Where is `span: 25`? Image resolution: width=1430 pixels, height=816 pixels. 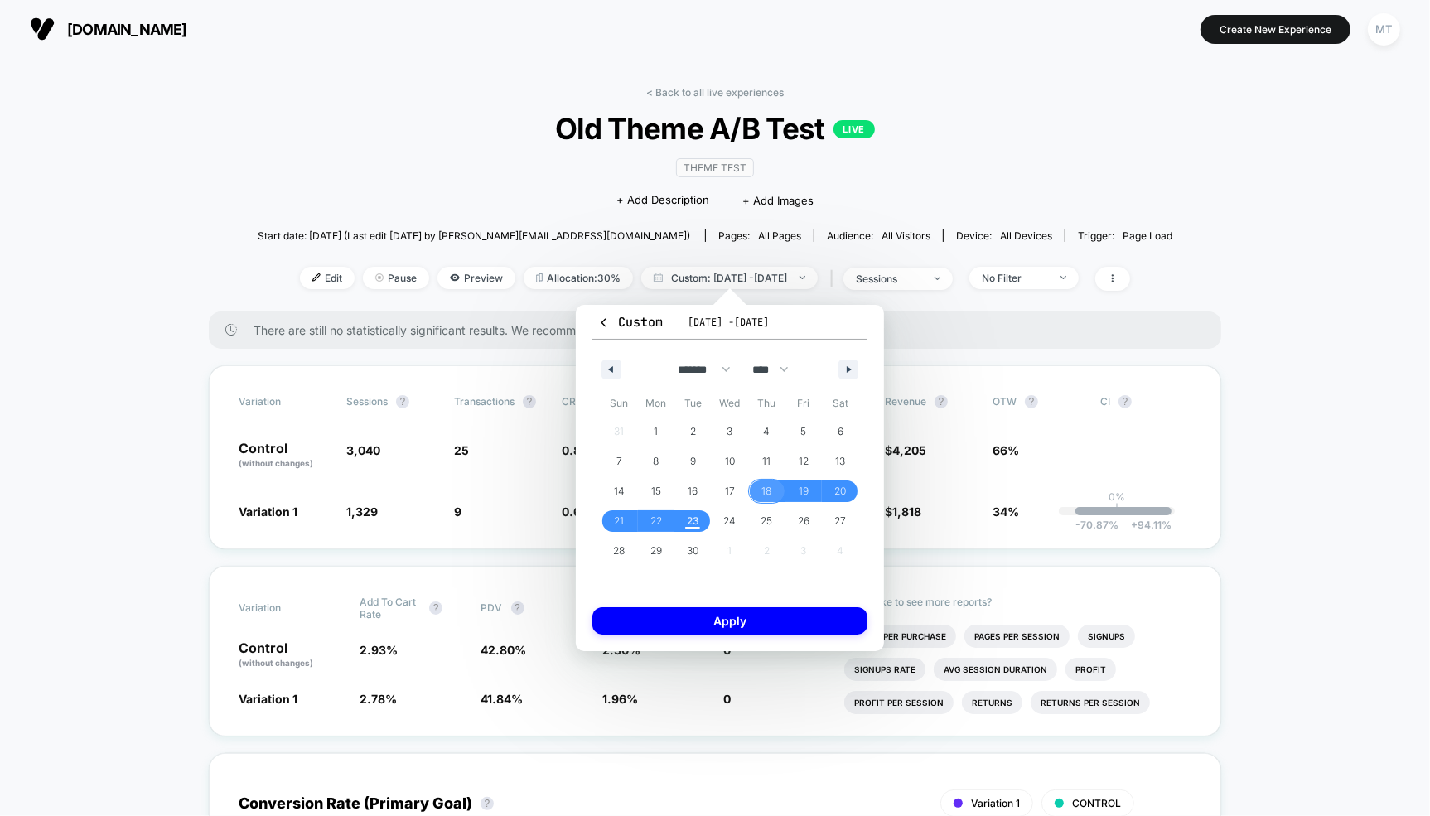 span: 25 is located at coordinates (461, 450).